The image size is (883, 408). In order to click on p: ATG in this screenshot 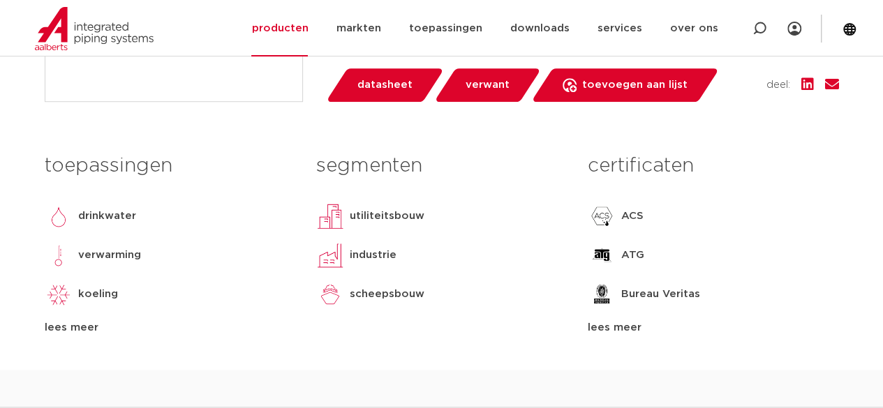, I will do `click(632, 255)`.